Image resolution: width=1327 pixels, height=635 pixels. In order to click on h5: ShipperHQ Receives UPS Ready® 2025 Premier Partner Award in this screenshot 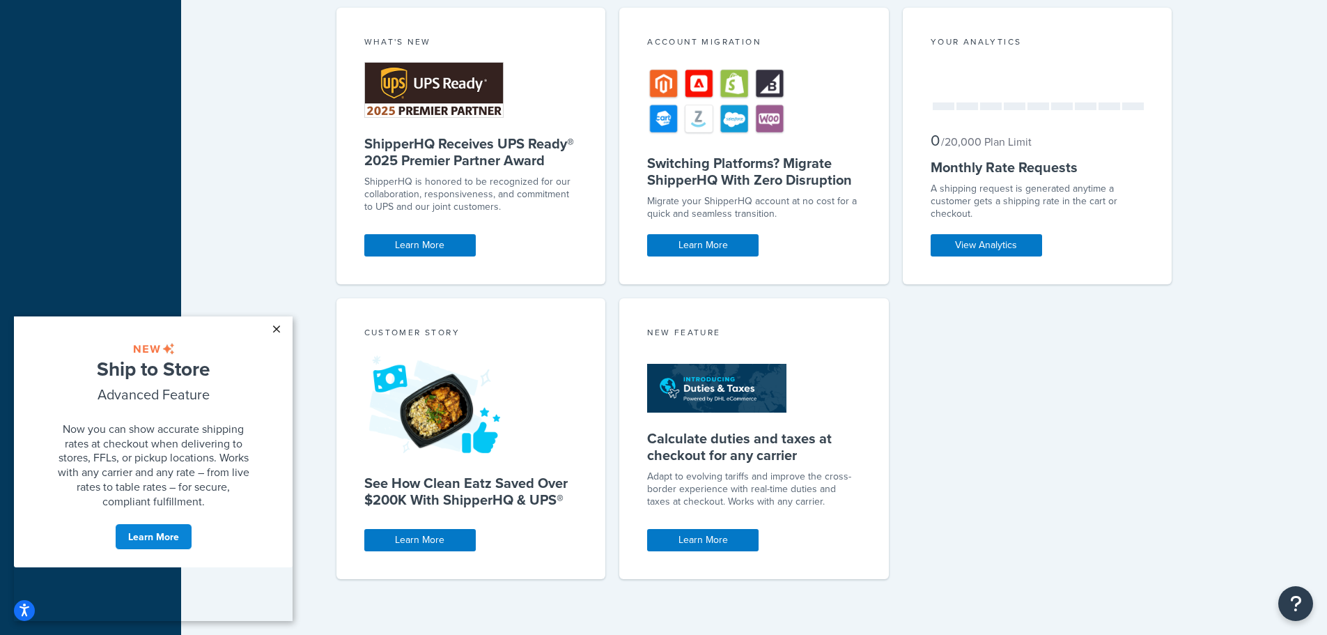, I will do `click(471, 152)`.